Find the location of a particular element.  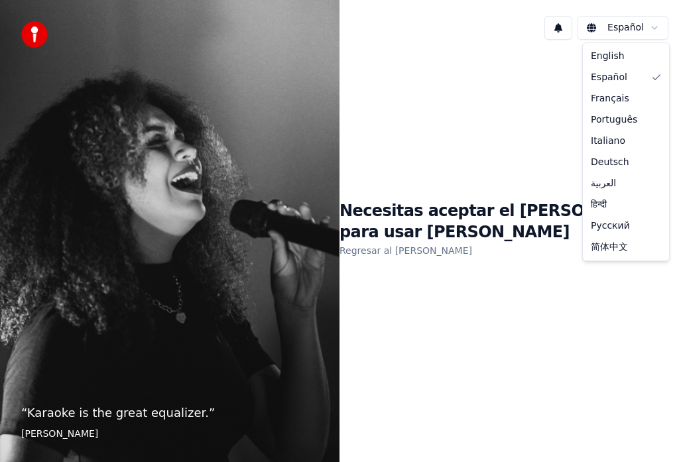

span: 简体中文 is located at coordinates (609, 247).